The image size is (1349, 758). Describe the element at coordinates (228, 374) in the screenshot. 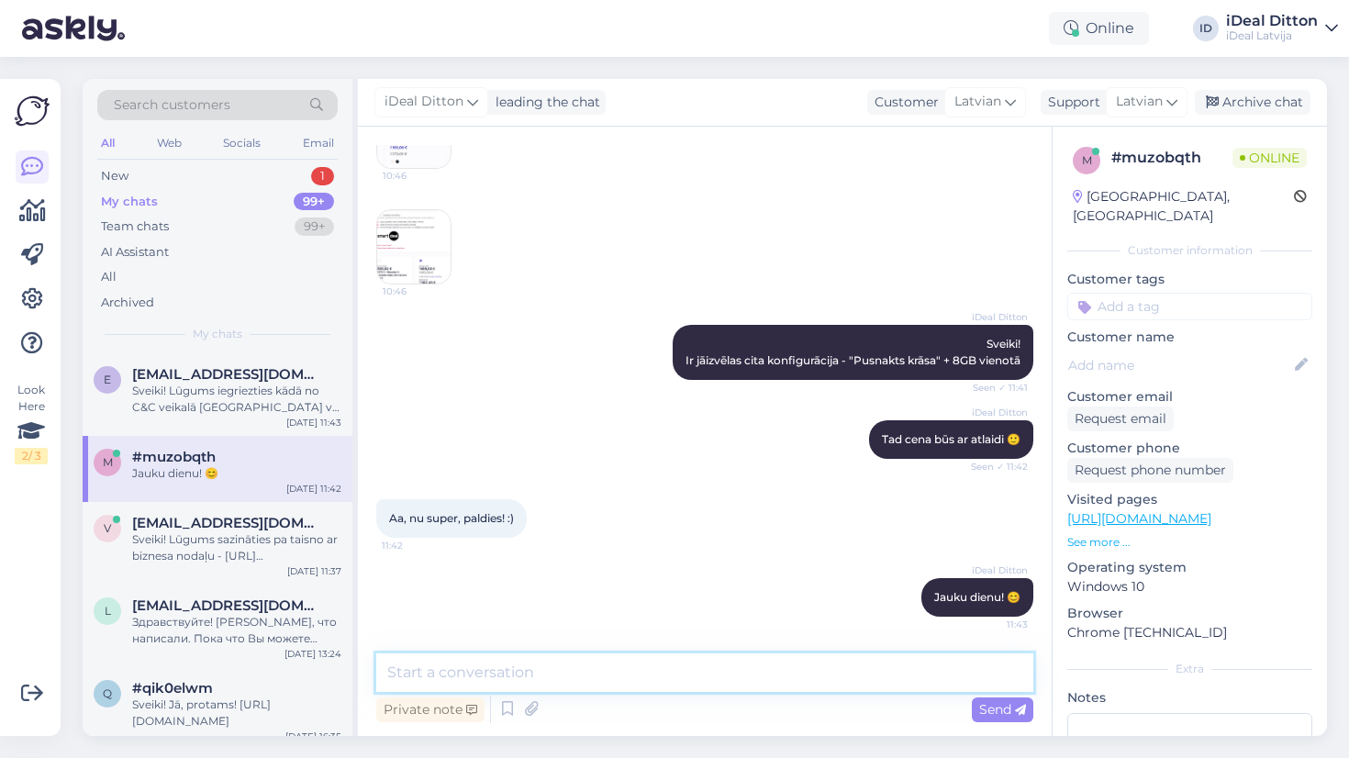

I see `span: elinaozolina123@inbox.lv` at that location.